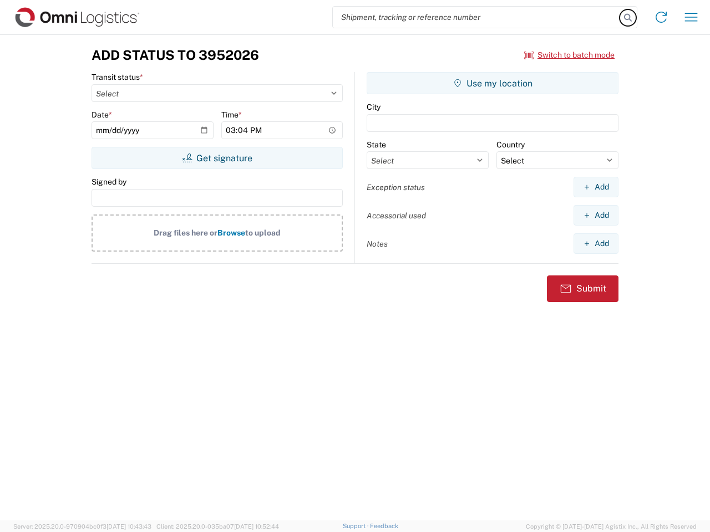  What do you see at coordinates (231, 115) in the screenshot?
I see `label: Time` at bounding box center [231, 115].